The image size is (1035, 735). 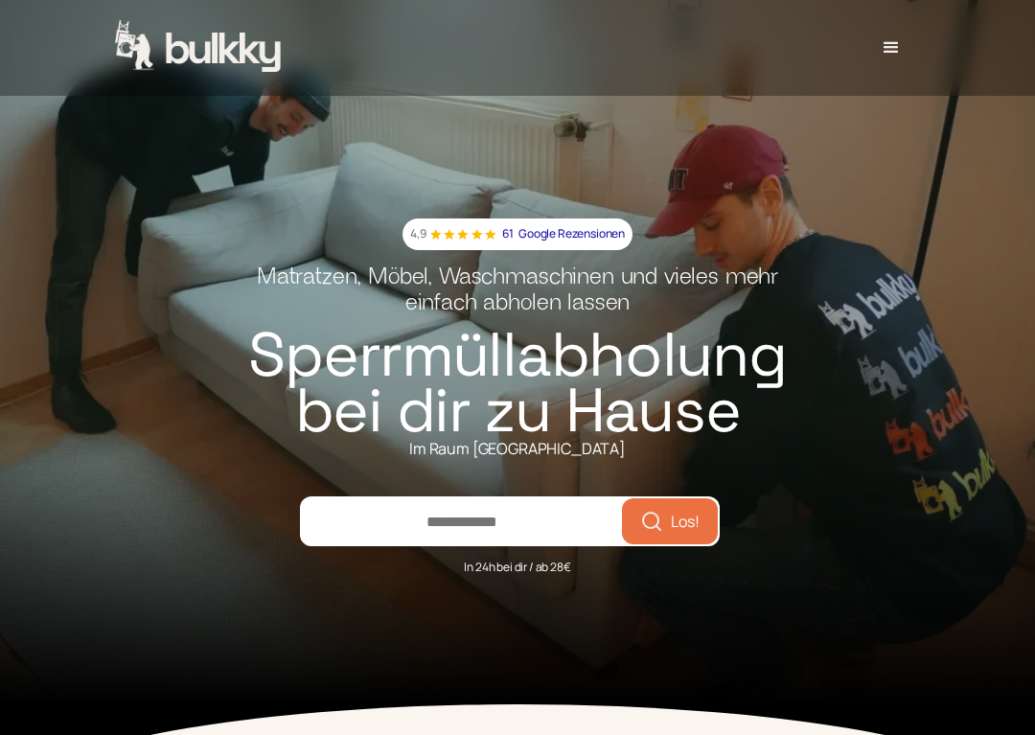 What do you see at coordinates (517, 562) in the screenshot?
I see `div: In 24h bei dir / ab 28€` at bounding box center [517, 562].